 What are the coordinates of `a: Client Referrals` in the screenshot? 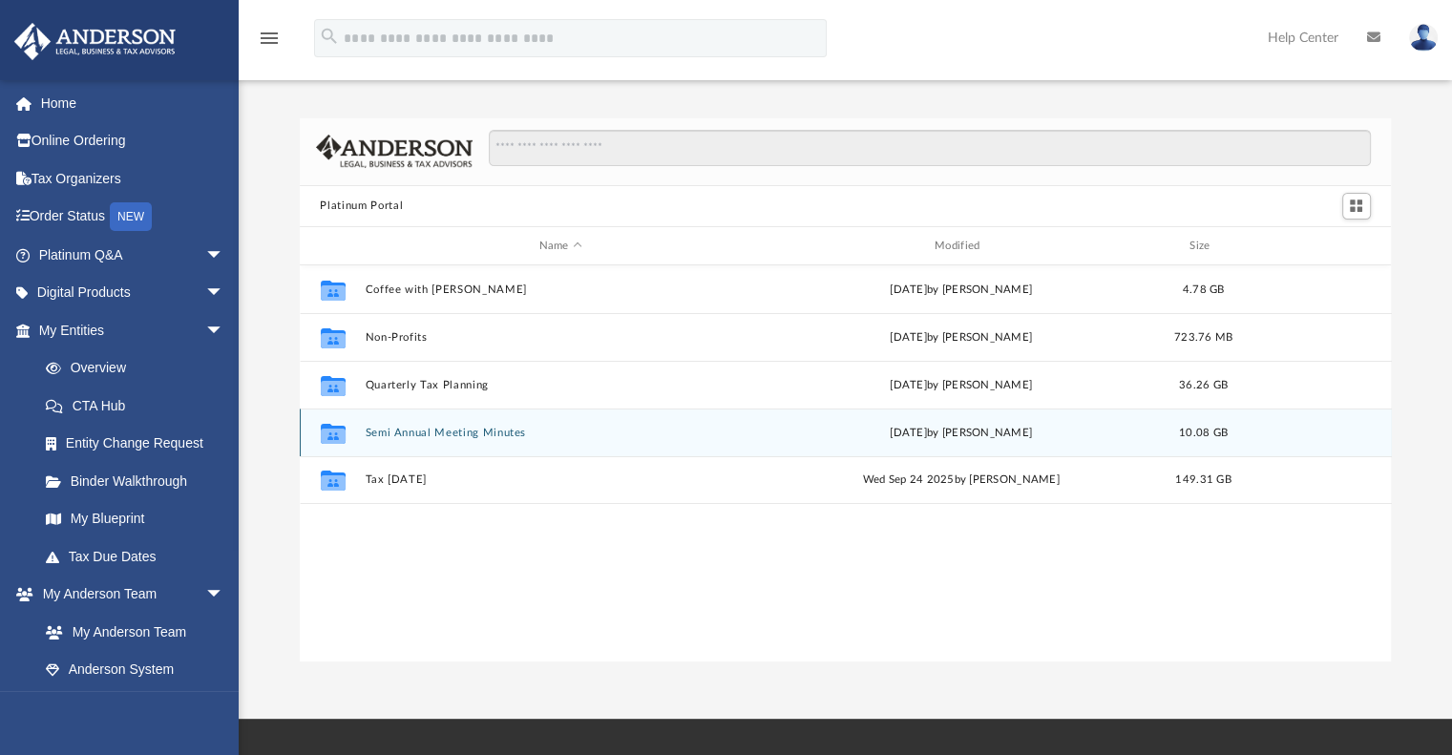 It's located at (135, 707).